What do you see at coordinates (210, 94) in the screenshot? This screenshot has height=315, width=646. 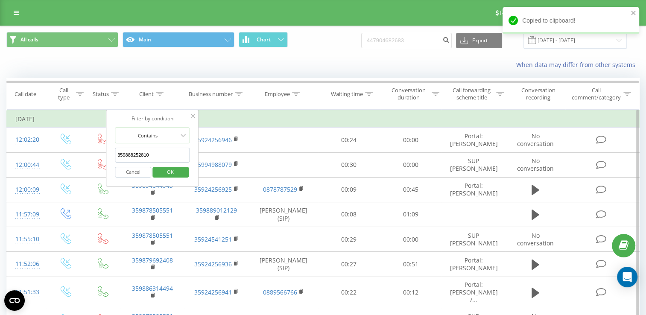 I see `div: Business number` at bounding box center [210, 94].